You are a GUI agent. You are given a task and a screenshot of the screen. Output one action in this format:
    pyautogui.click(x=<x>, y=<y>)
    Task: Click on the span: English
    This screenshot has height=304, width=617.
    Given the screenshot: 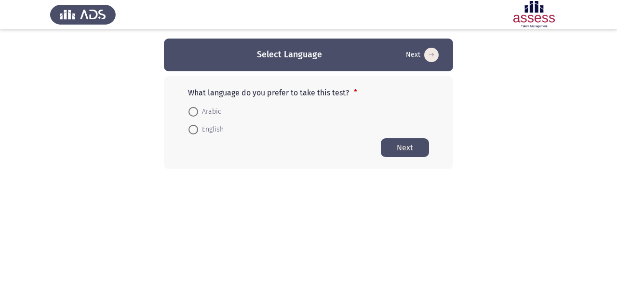 What is the action you would take?
    pyautogui.click(x=211, y=130)
    